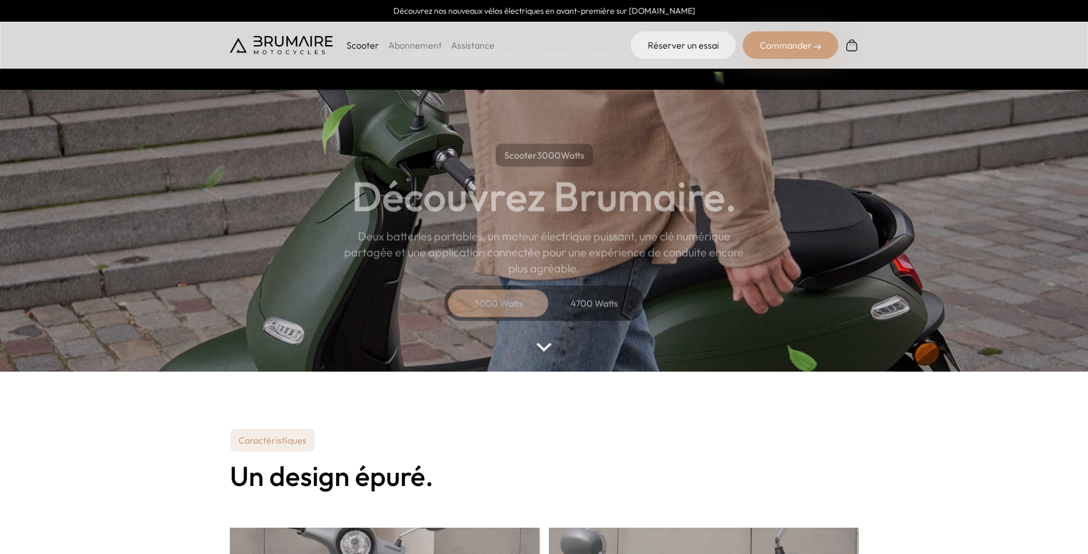 This screenshot has height=554, width=1088. Describe the element at coordinates (362, 45) in the screenshot. I see `p: Scooter` at that location.